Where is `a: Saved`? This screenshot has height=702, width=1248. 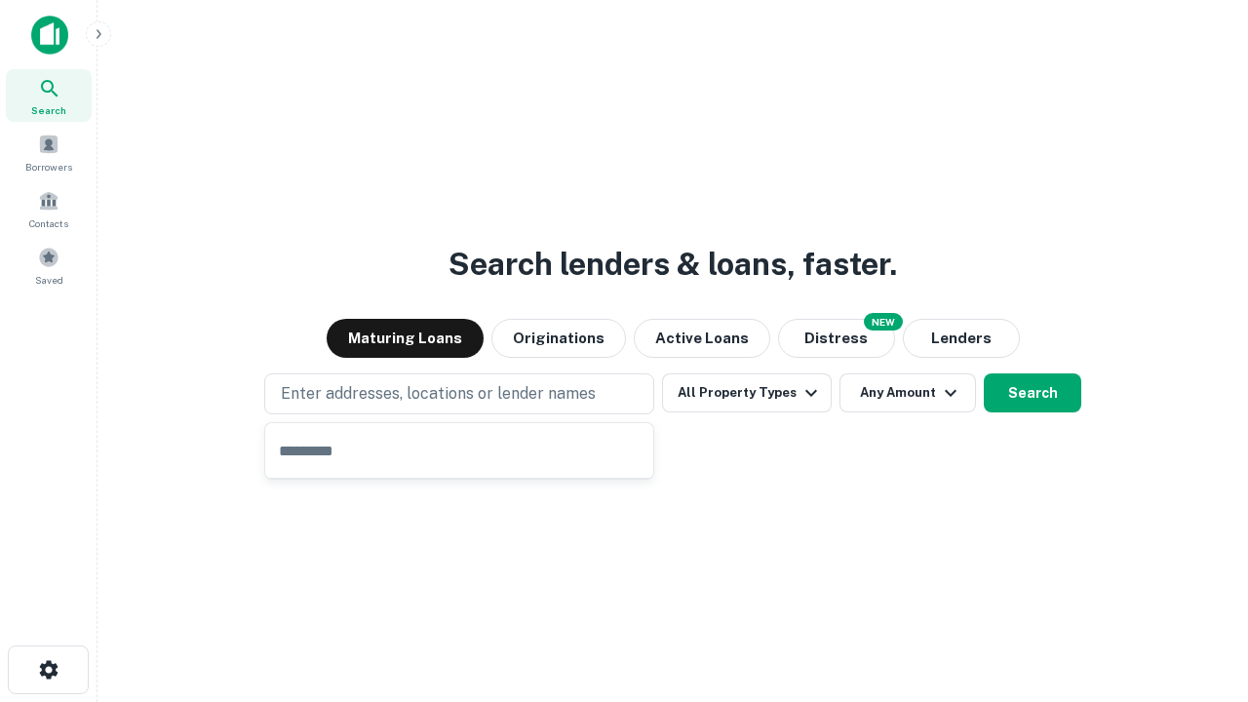
a: Saved is located at coordinates (49, 265).